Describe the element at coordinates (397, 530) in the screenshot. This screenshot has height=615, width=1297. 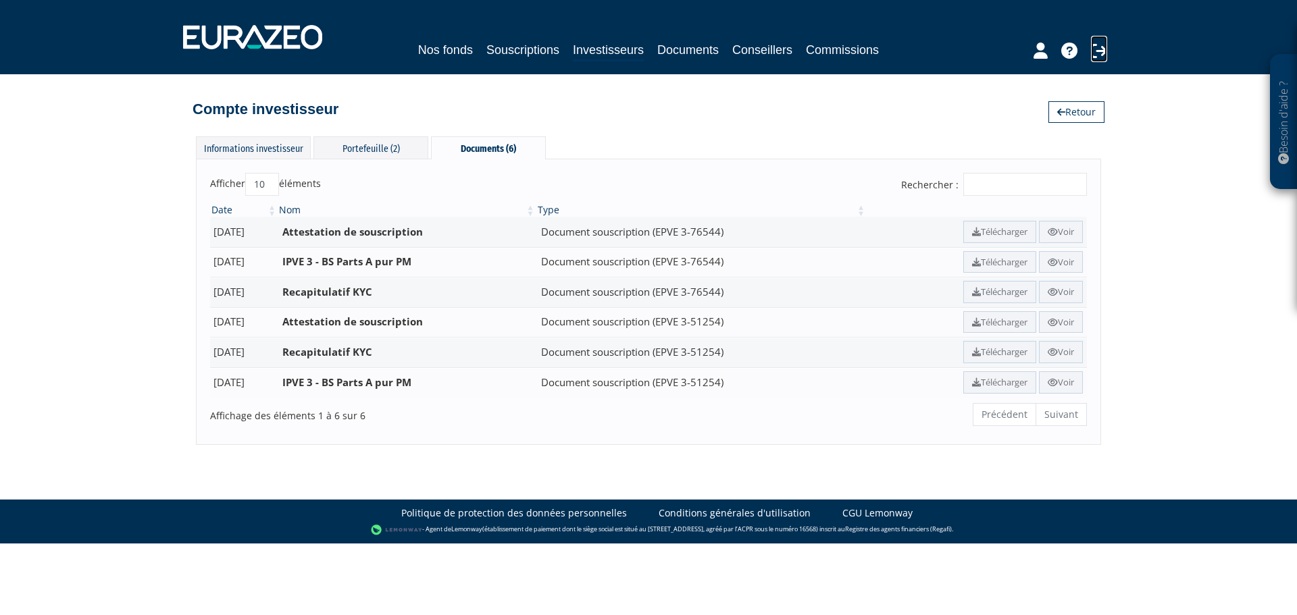
I see `img: logo-lemonway.png` at that location.